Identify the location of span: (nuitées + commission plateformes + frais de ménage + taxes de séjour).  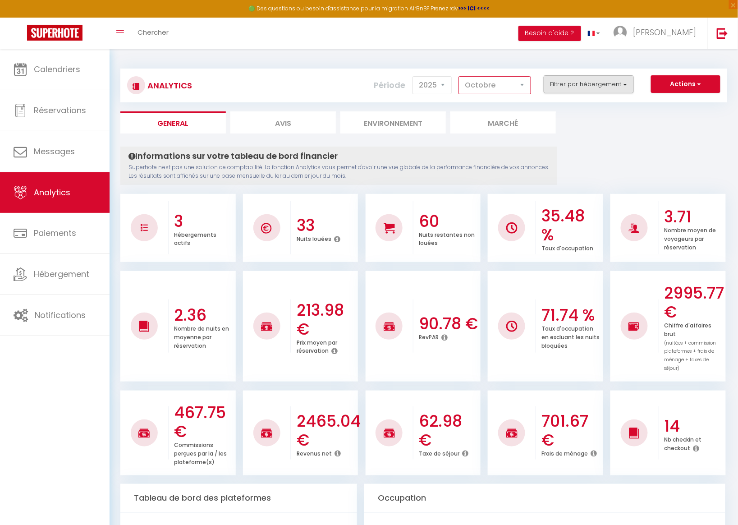
(690, 356).